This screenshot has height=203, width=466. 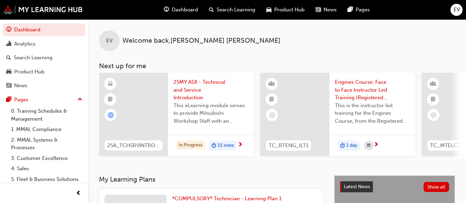 What do you see at coordinates (44, 44) in the screenshot?
I see `a: Analytics` at bounding box center [44, 44].